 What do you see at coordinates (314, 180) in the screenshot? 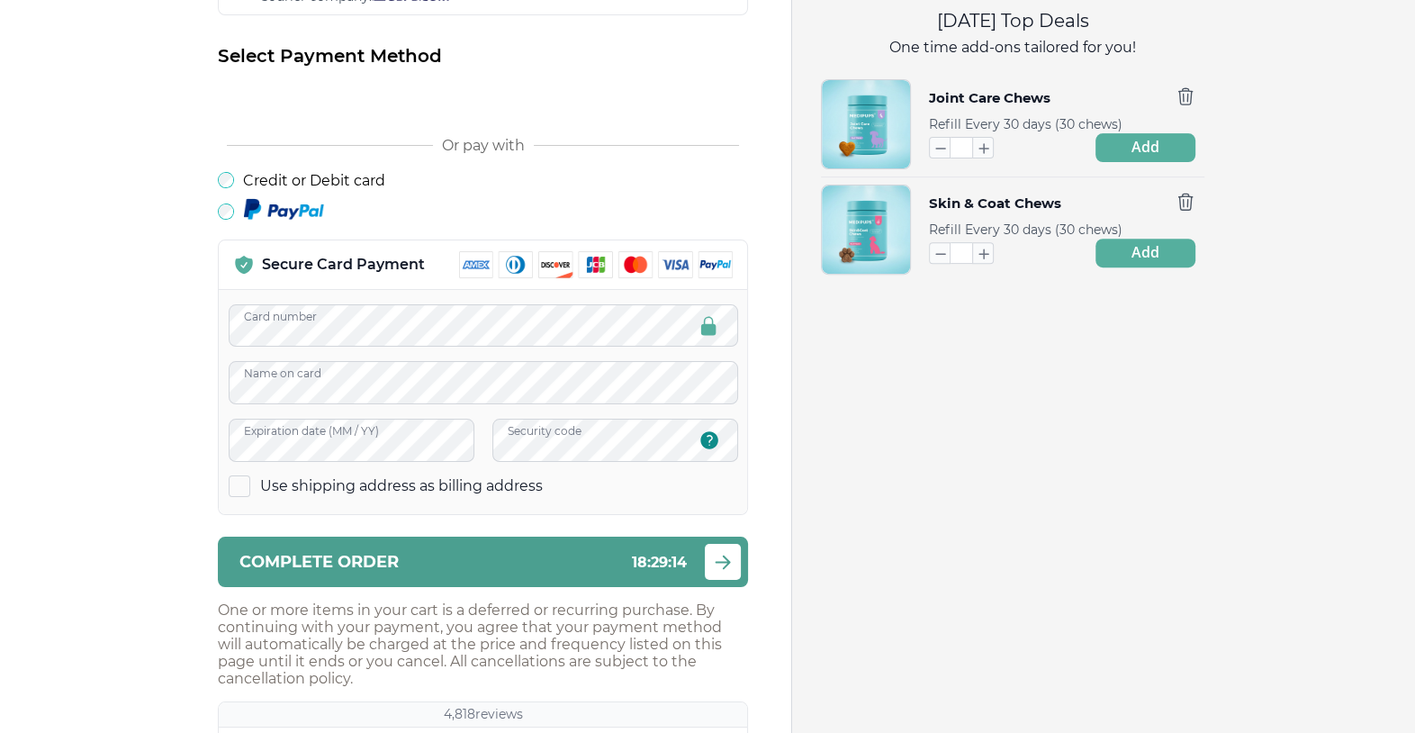
I see `label: Credit or Debit card` at bounding box center [314, 180].